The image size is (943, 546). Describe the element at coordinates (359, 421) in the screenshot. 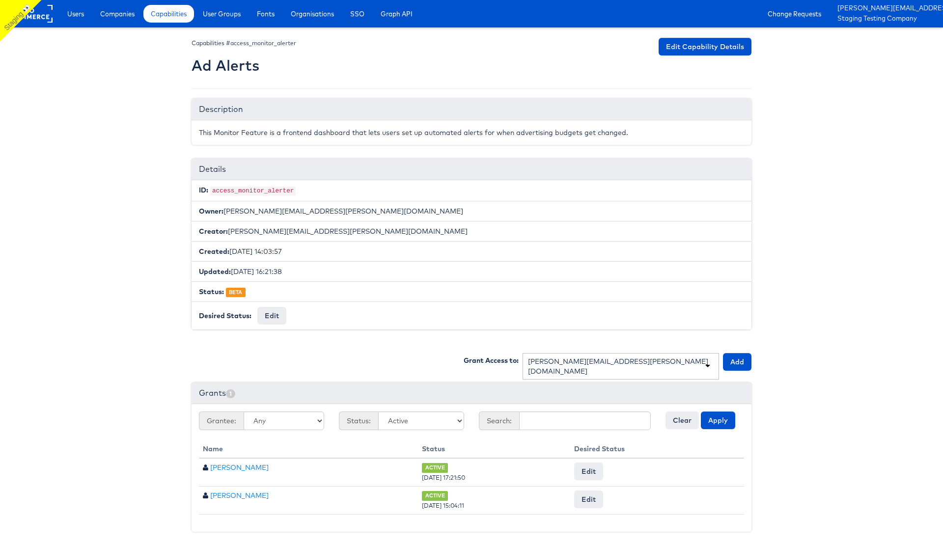

I see `span: Status:` at that location.